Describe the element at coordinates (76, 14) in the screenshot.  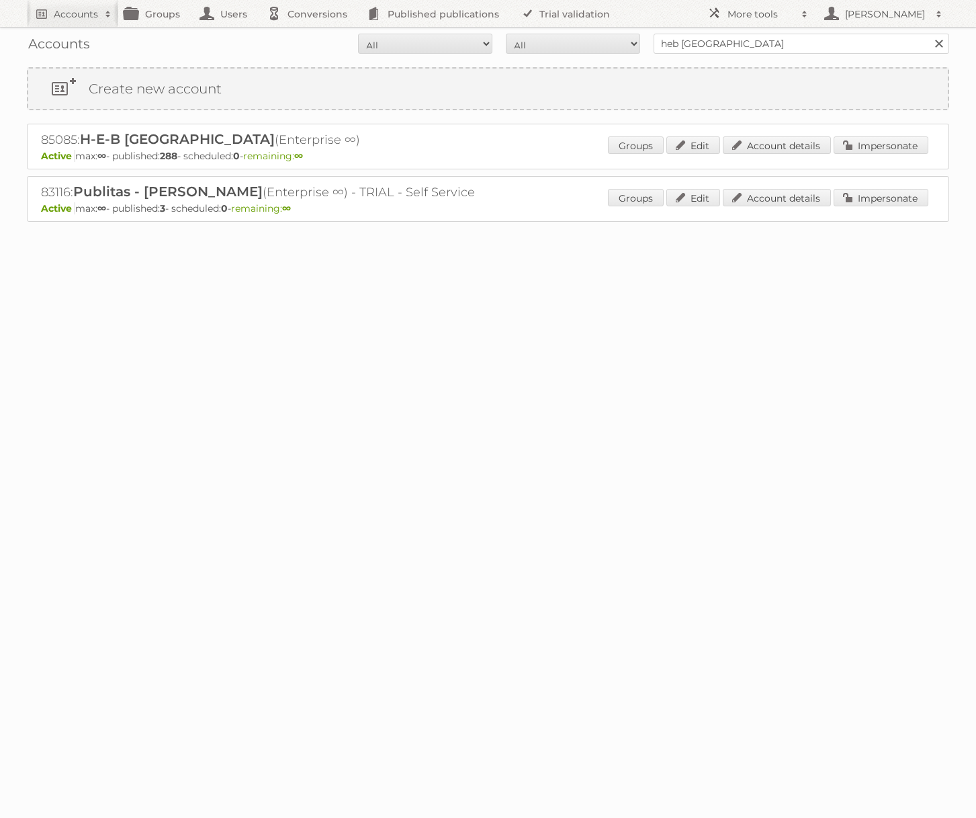
I see `h2: Accounts` at that location.